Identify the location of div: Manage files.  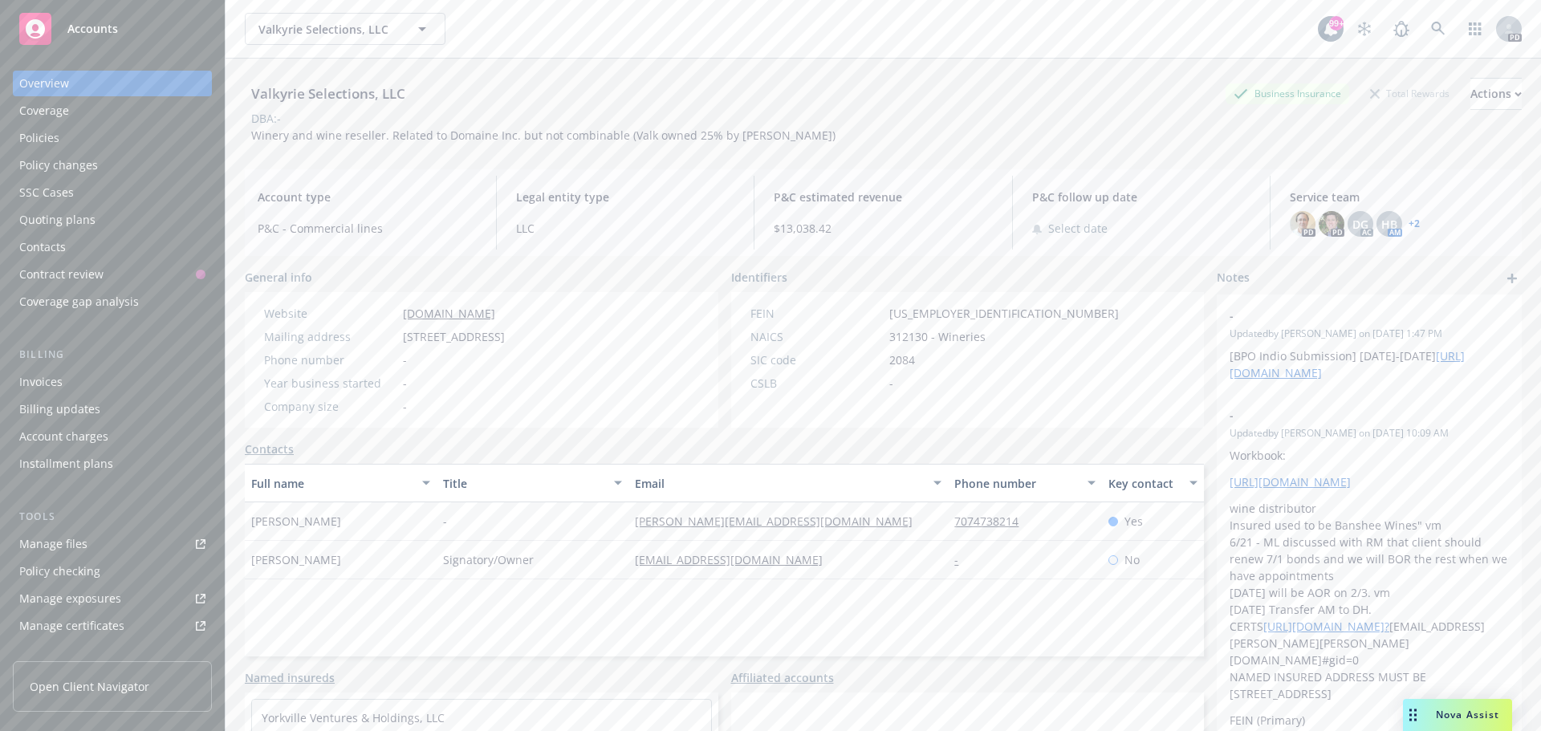
(53, 544).